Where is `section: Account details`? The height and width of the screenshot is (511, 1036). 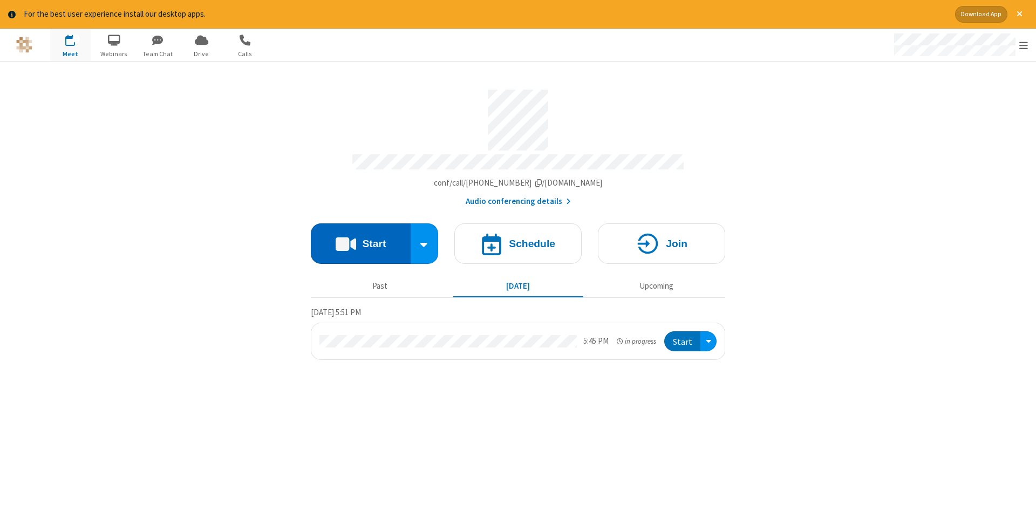
section: Account details is located at coordinates (518, 144).